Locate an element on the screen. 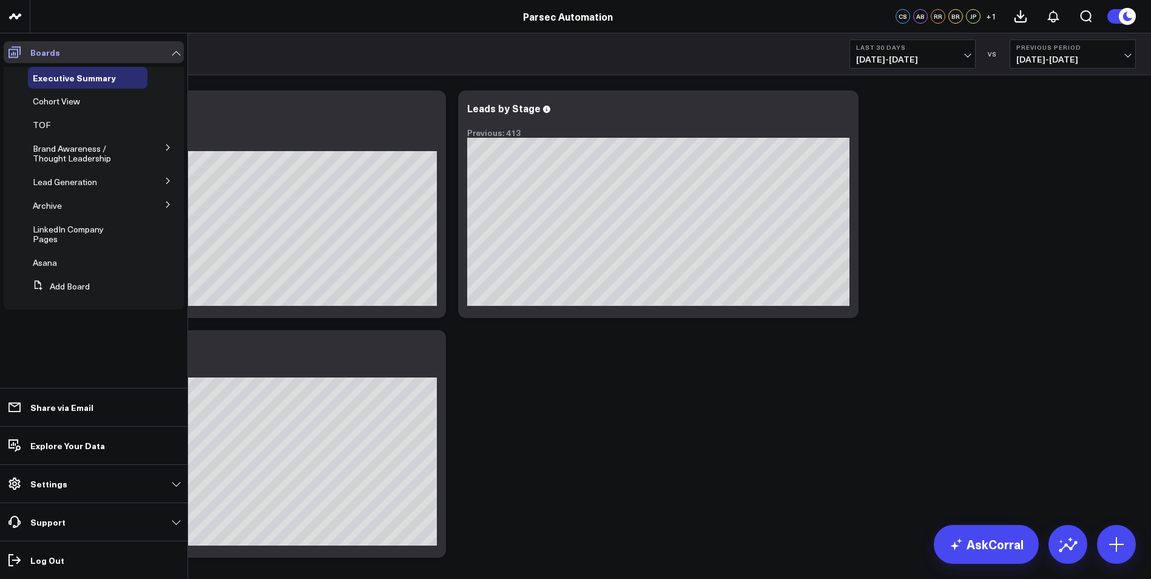 The width and height of the screenshot is (1151, 579). button: +1 is located at coordinates (991, 16).